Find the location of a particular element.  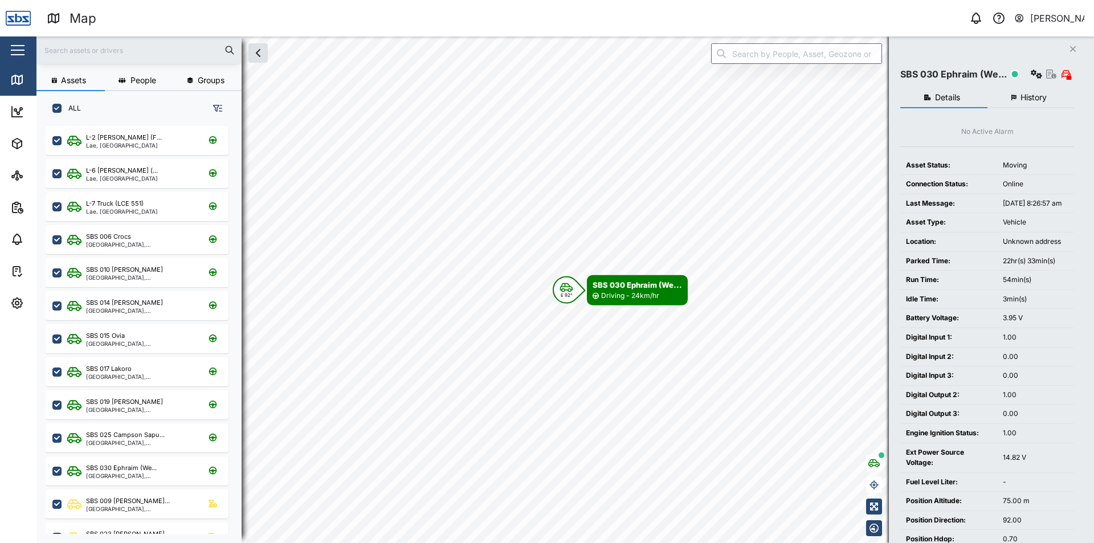

div: 14.82 V is located at coordinates (1035, 457).